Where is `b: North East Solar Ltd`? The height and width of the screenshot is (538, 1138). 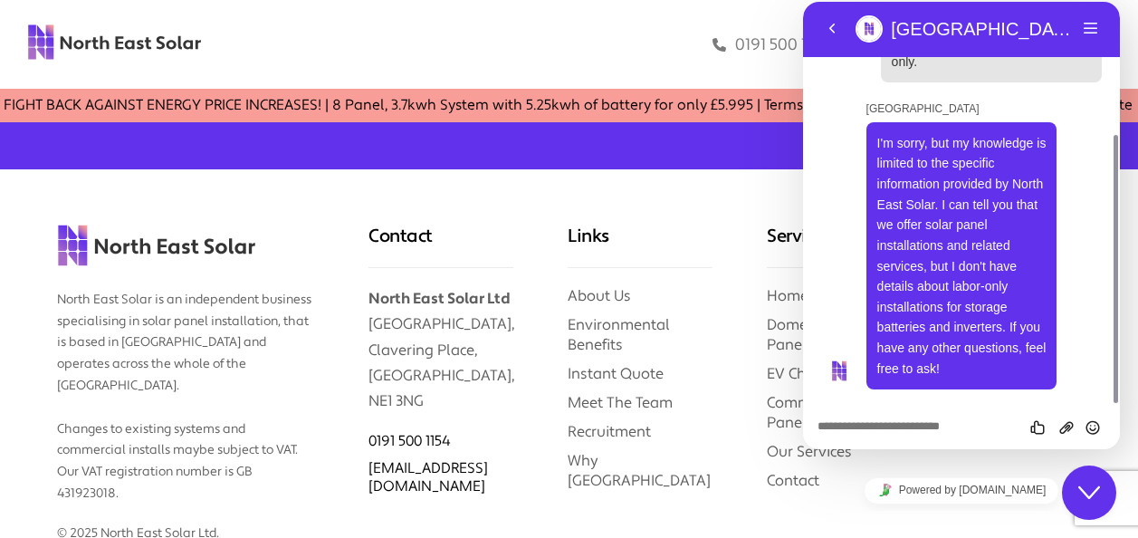
b: North East Solar Ltd is located at coordinates (439, 298).